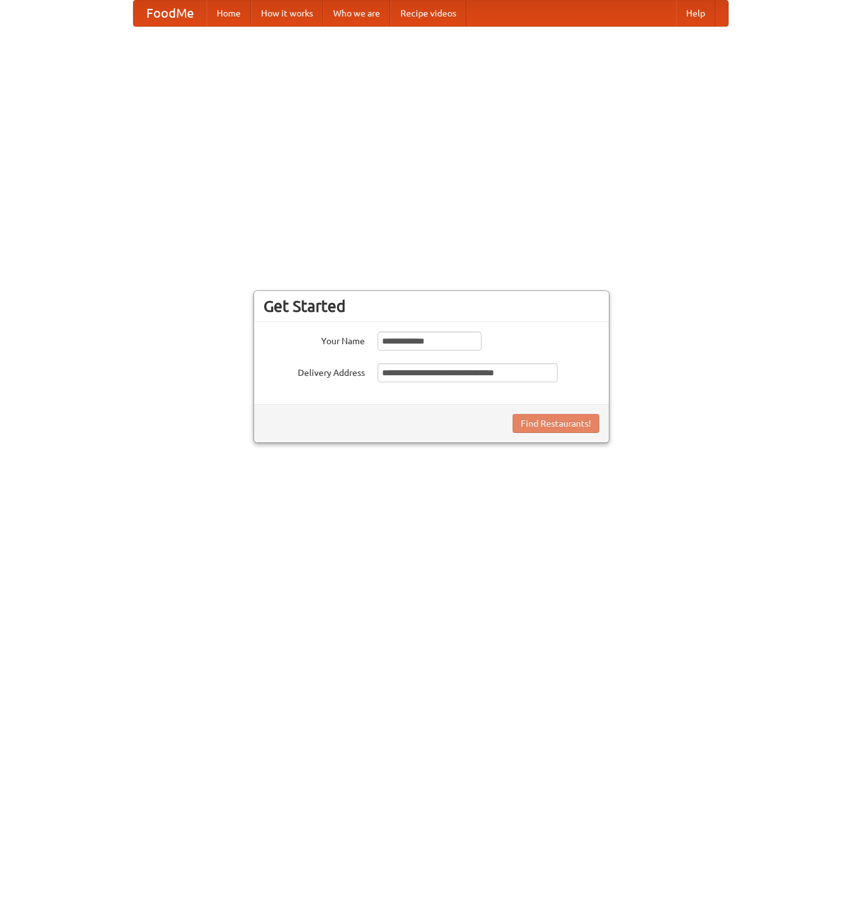  Describe the element at coordinates (357, 13) in the screenshot. I see `a: Who we are` at that location.